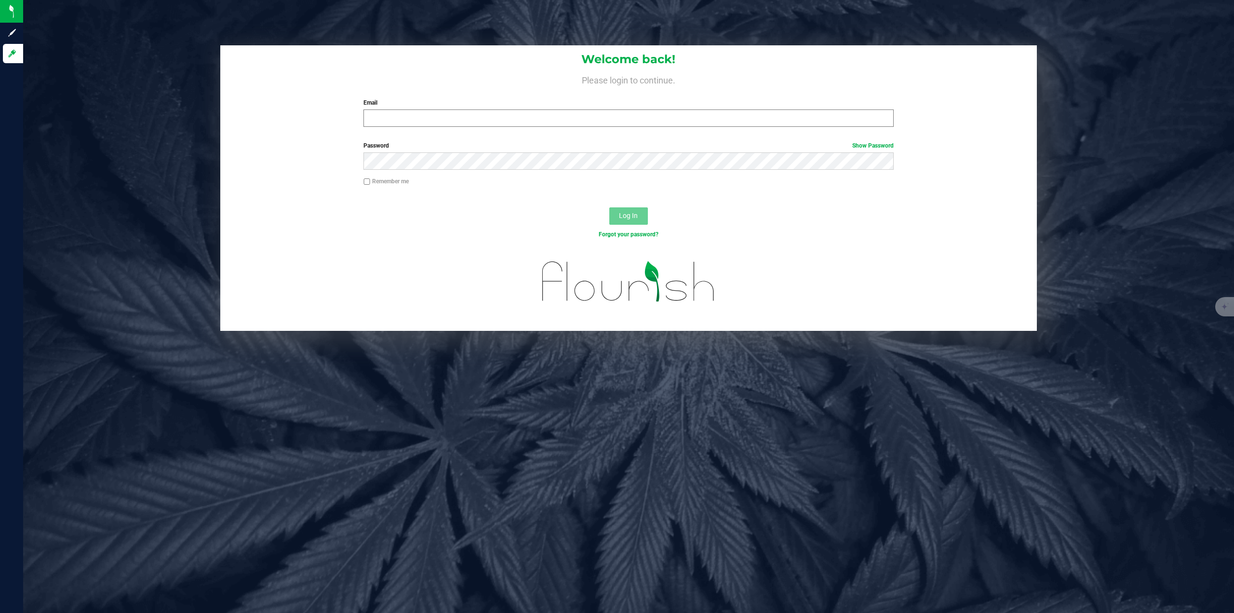 This screenshot has width=1234, height=613. I want to click on label: Remember me, so click(386, 181).